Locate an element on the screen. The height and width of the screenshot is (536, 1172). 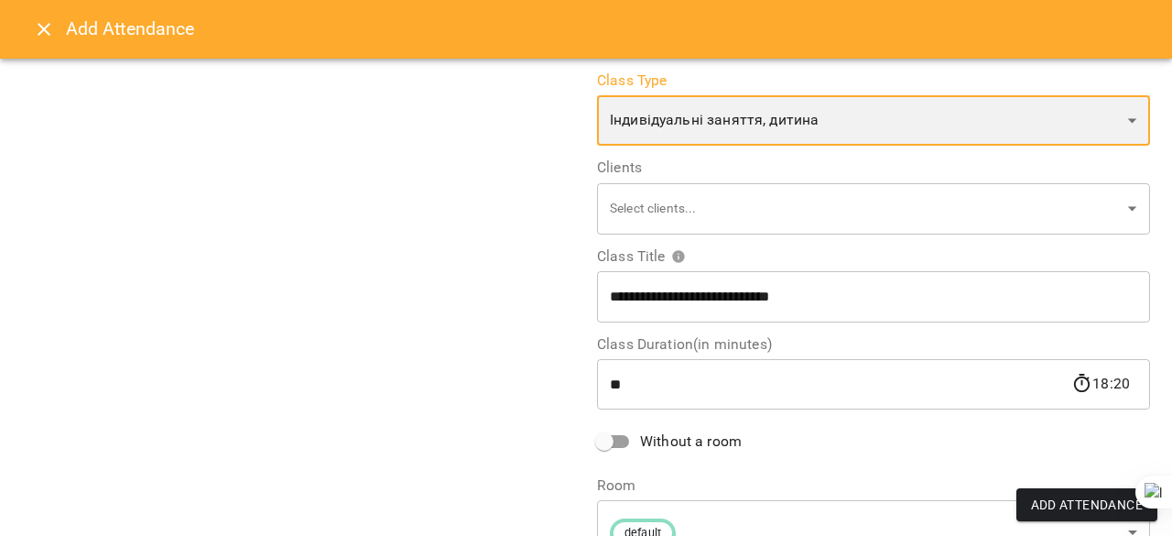
label: Clients is located at coordinates (873, 168).